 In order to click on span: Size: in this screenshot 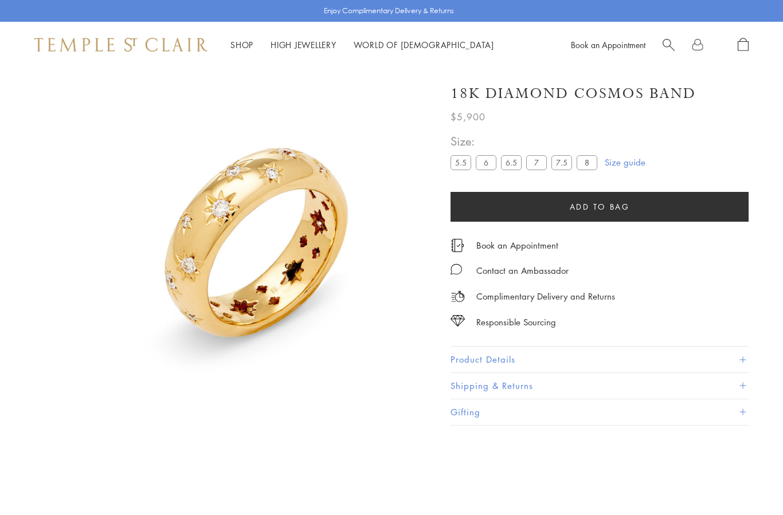, I will do `click(526, 141)`.